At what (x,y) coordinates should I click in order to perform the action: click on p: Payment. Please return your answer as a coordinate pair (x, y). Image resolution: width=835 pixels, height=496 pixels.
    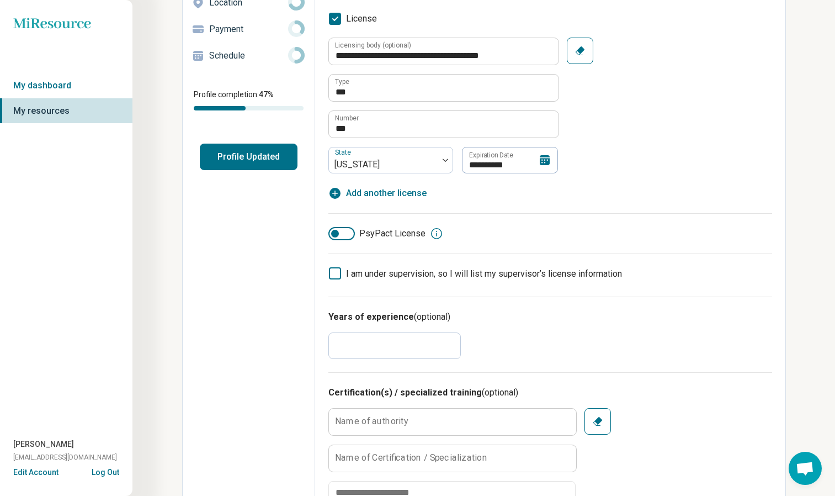
    Looking at the image, I should click on (248, 29).